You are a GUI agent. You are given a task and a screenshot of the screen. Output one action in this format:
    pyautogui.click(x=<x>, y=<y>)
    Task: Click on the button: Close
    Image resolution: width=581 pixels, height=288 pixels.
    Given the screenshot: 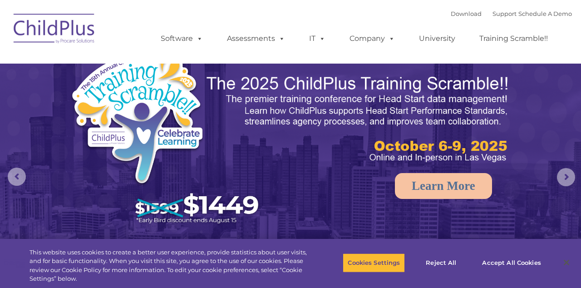 What is the action you would take?
    pyautogui.click(x=567, y=262)
    